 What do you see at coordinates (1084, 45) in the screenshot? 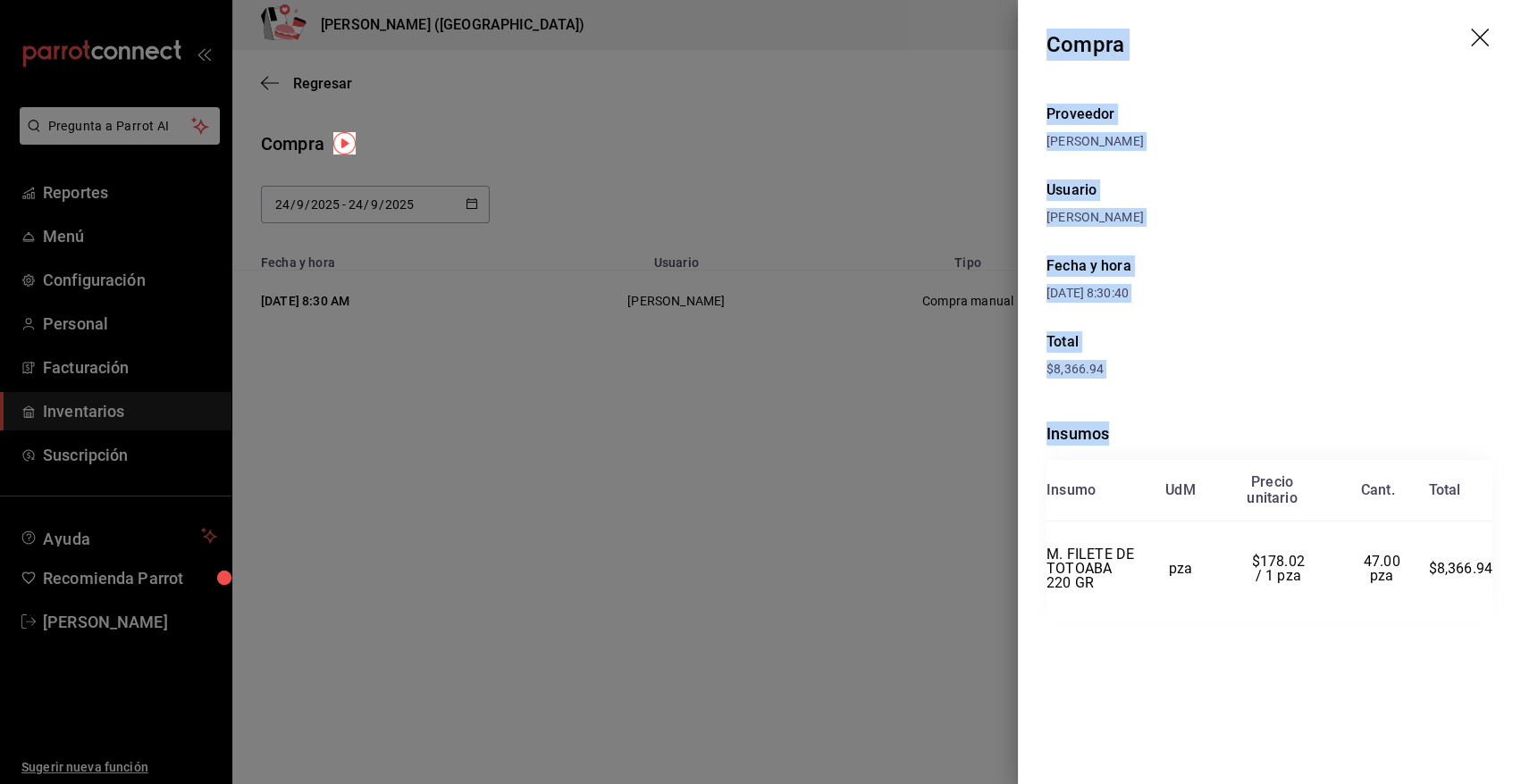
I see `div: Compra` at bounding box center [1084, 45].